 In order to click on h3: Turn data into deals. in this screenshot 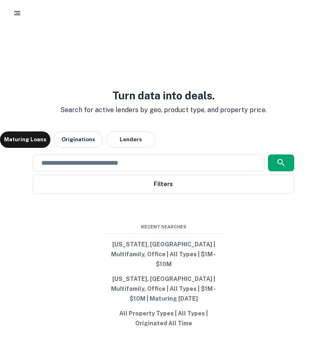, I will do `click(164, 95)`.